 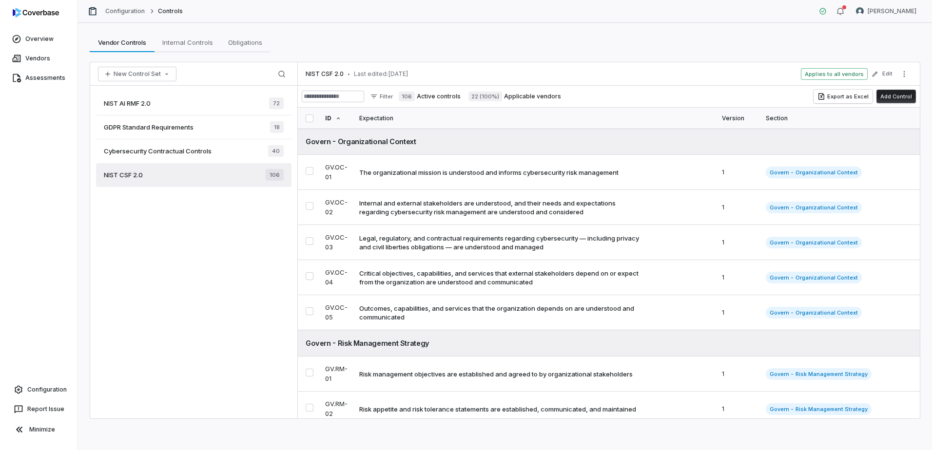 I want to click on span: Vendor Controls, so click(x=122, y=42).